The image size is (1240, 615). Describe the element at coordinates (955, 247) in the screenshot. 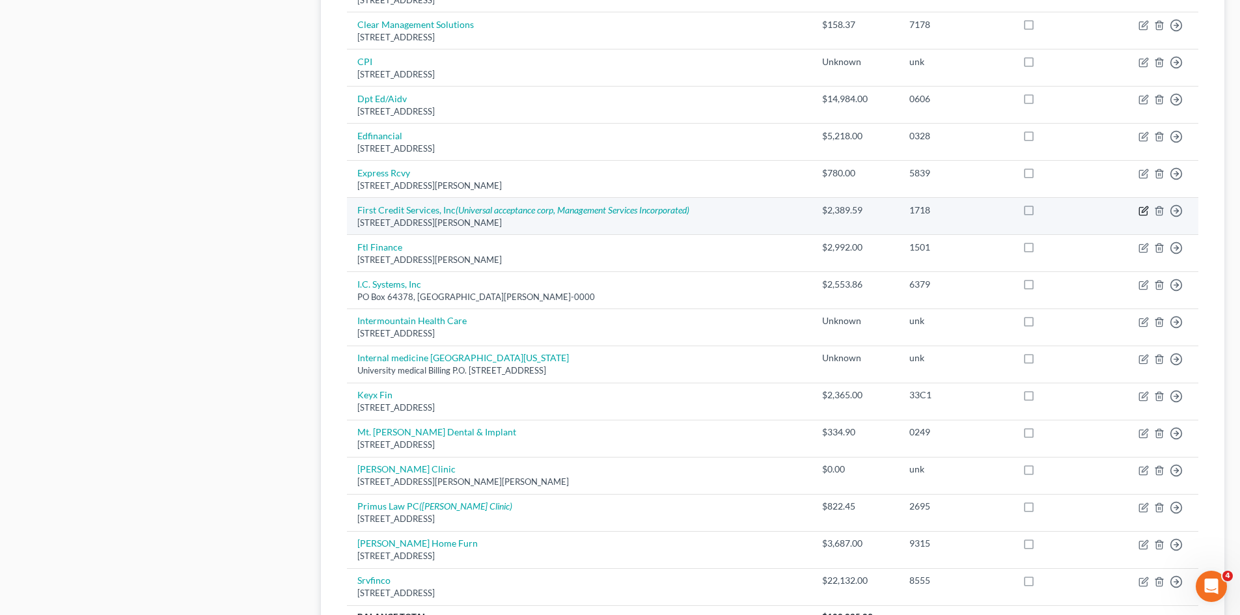

I see `div: 1501` at that location.